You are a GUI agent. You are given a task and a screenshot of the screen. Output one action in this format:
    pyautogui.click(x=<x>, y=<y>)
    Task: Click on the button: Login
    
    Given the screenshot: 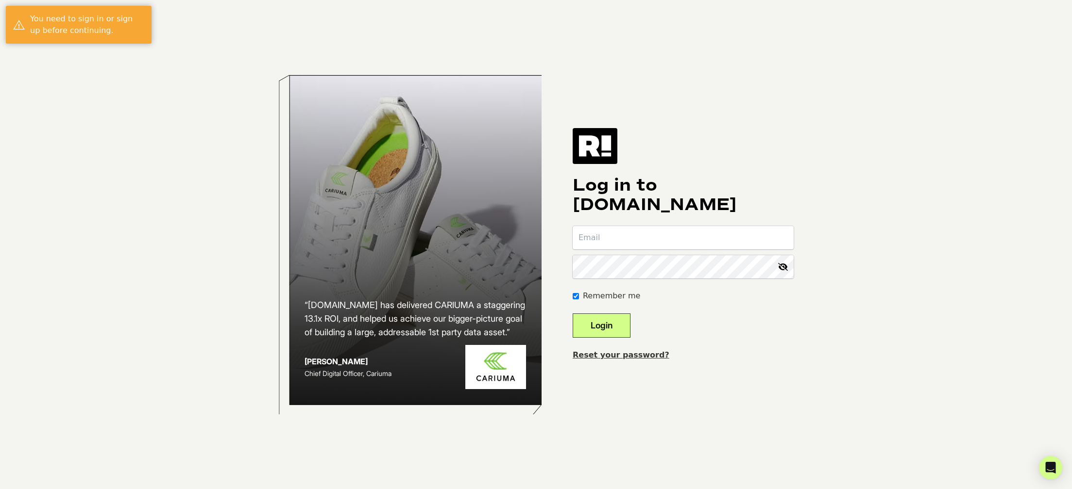 What is the action you would take?
    pyautogui.click(x=601, y=326)
    